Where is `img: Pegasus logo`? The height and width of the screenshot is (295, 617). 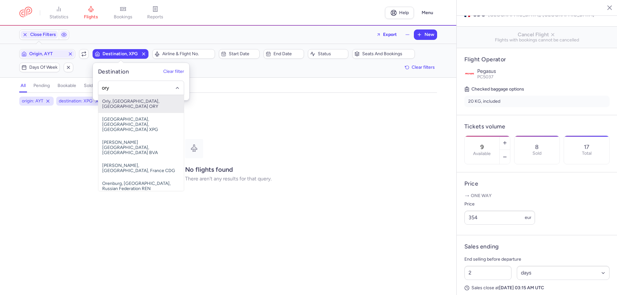 img: Pegasus logo is located at coordinates (469, 74).